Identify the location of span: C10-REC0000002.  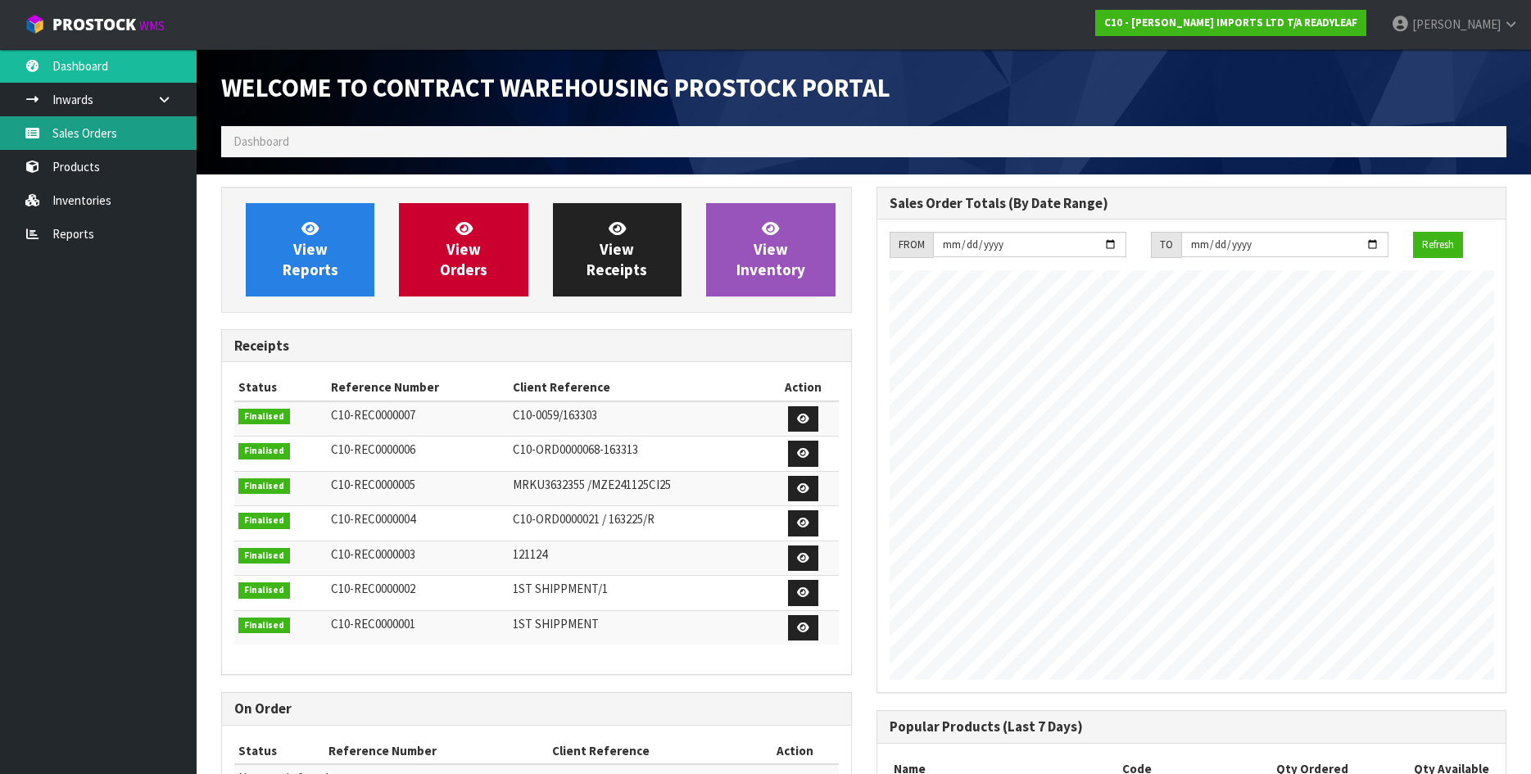
(373, 588).